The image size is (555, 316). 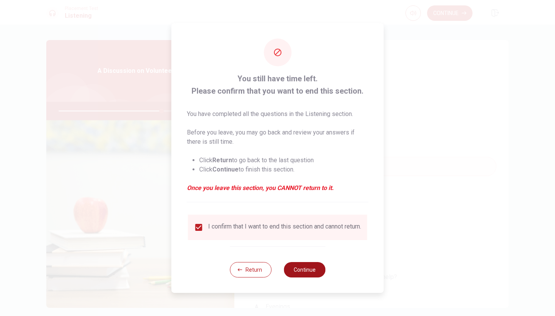 What do you see at coordinates (277, 137) in the screenshot?
I see `p: Before you leave, you may go back and review your answers if there is still time.` at bounding box center [277, 137].